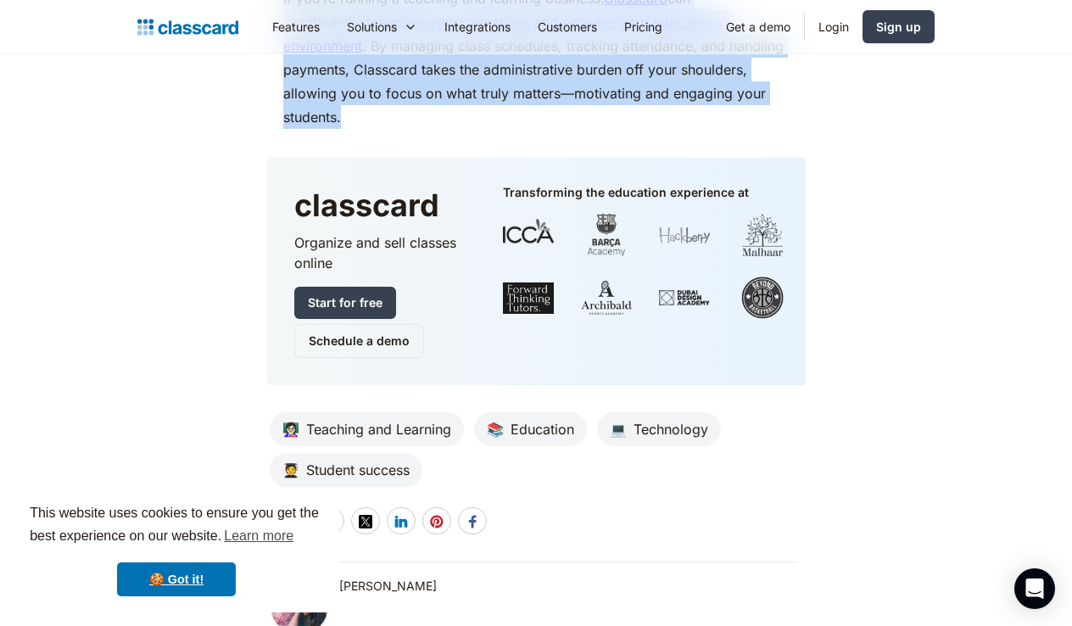 The image size is (1072, 626). What do you see at coordinates (473, 522) in the screenshot?
I see `img: facebook-white sharing button` at bounding box center [473, 522].